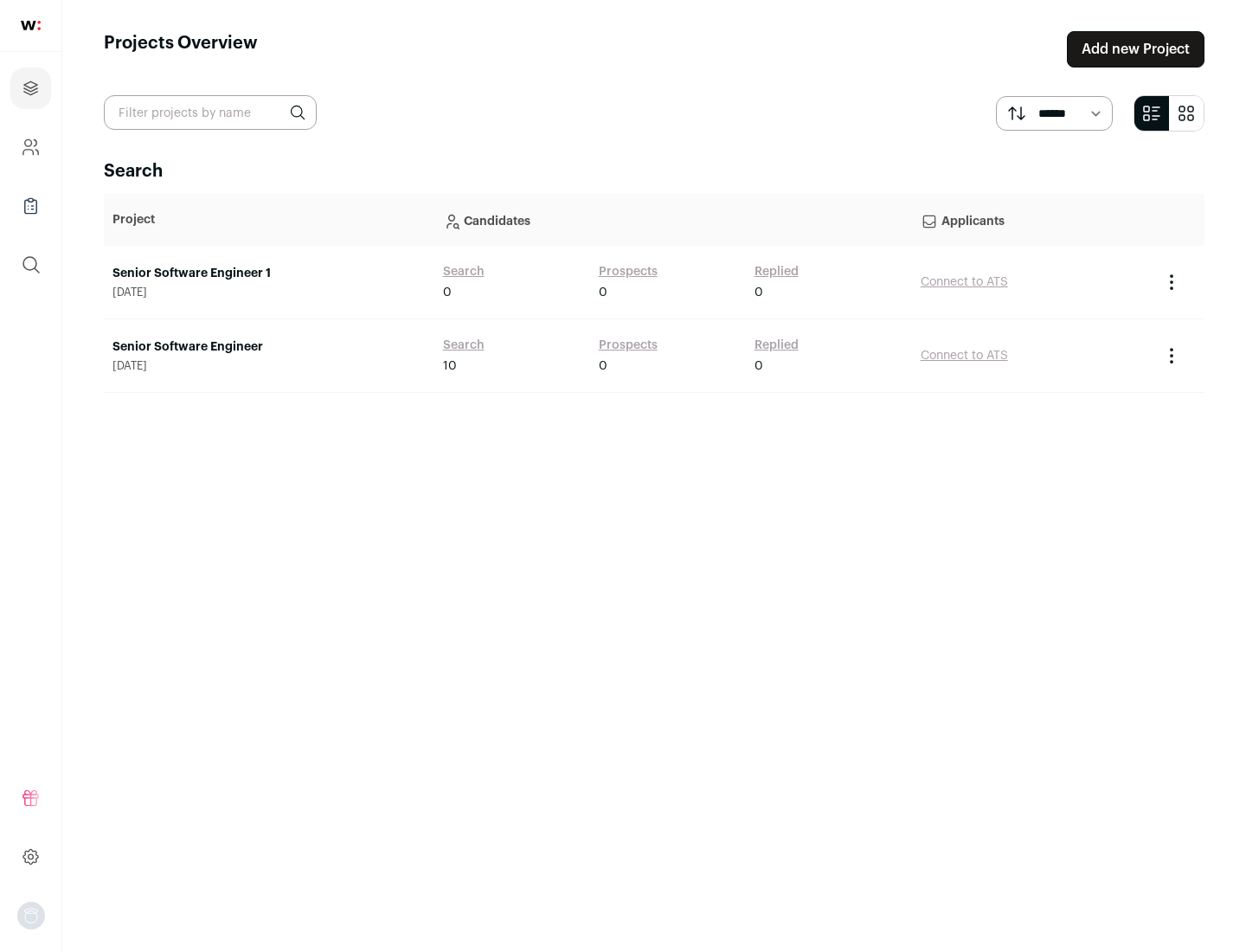 This screenshot has height=952, width=1246. What do you see at coordinates (450, 366) in the screenshot?
I see `span: 10` at bounding box center [450, 366].